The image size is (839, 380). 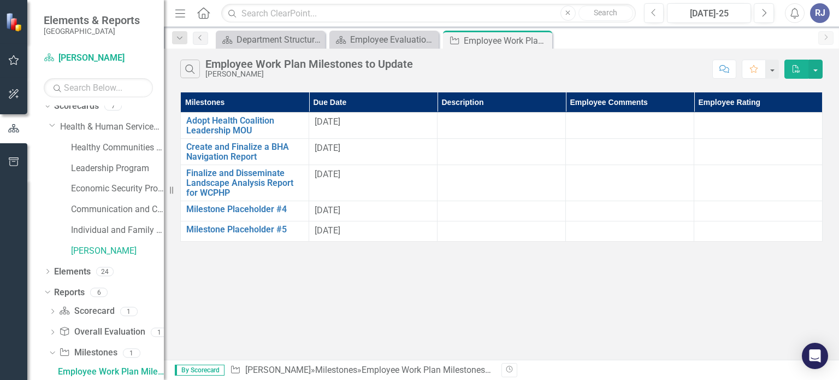 I want to click on div: Department Structure & Strategic Results, so click(x=279, y=39).